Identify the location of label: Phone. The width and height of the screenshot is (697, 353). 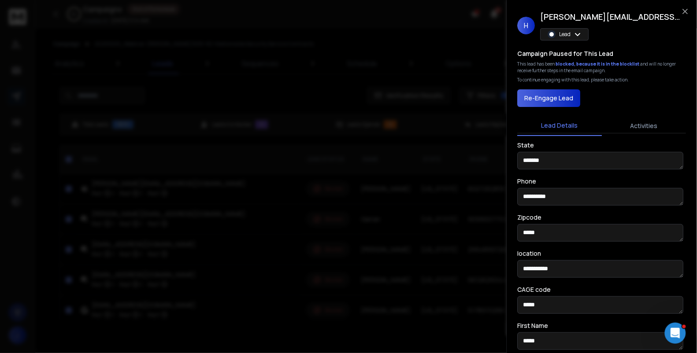
(527, 182).